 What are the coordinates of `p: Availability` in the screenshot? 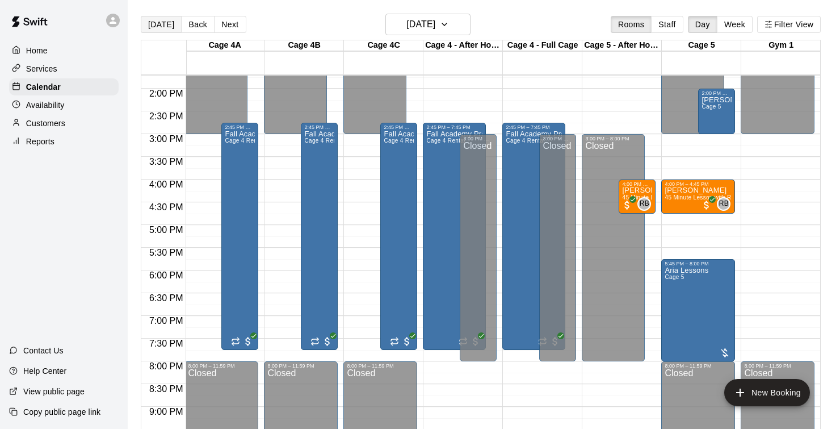 It's located at (45, 105).